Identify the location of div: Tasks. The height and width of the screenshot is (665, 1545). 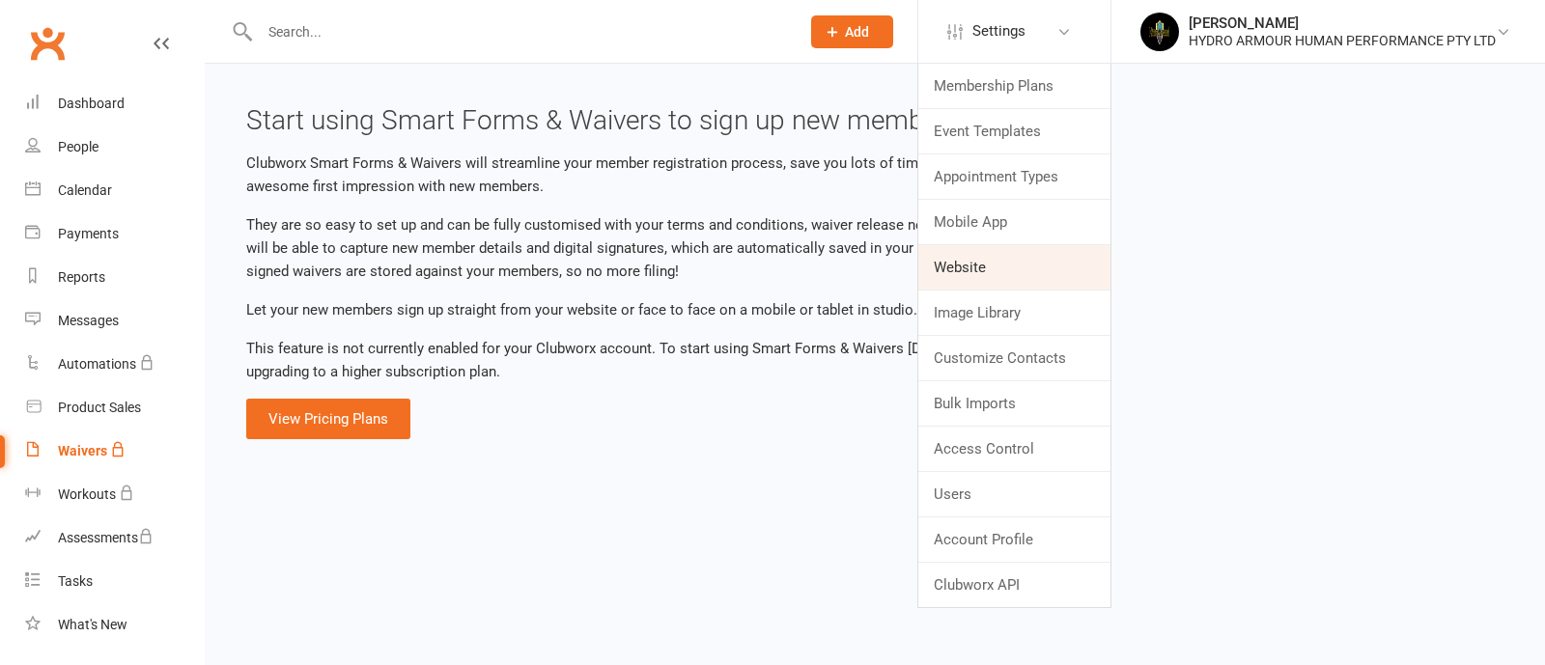
(75, 581).